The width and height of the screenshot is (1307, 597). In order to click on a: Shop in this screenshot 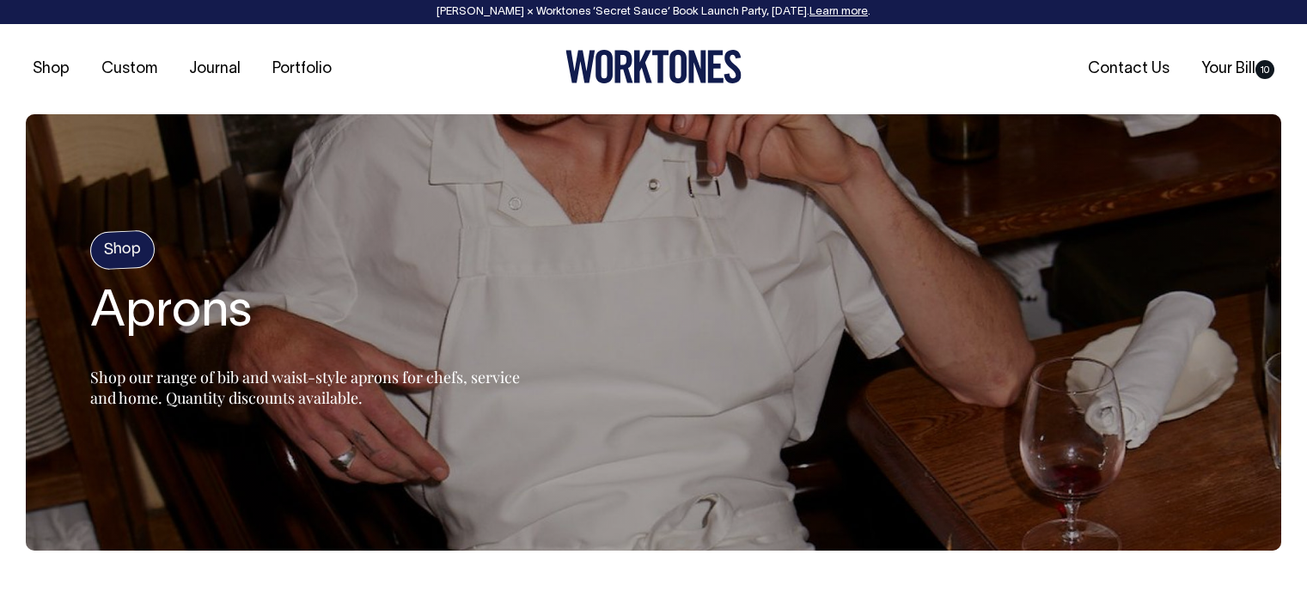, I will do `click(51, 69)`.